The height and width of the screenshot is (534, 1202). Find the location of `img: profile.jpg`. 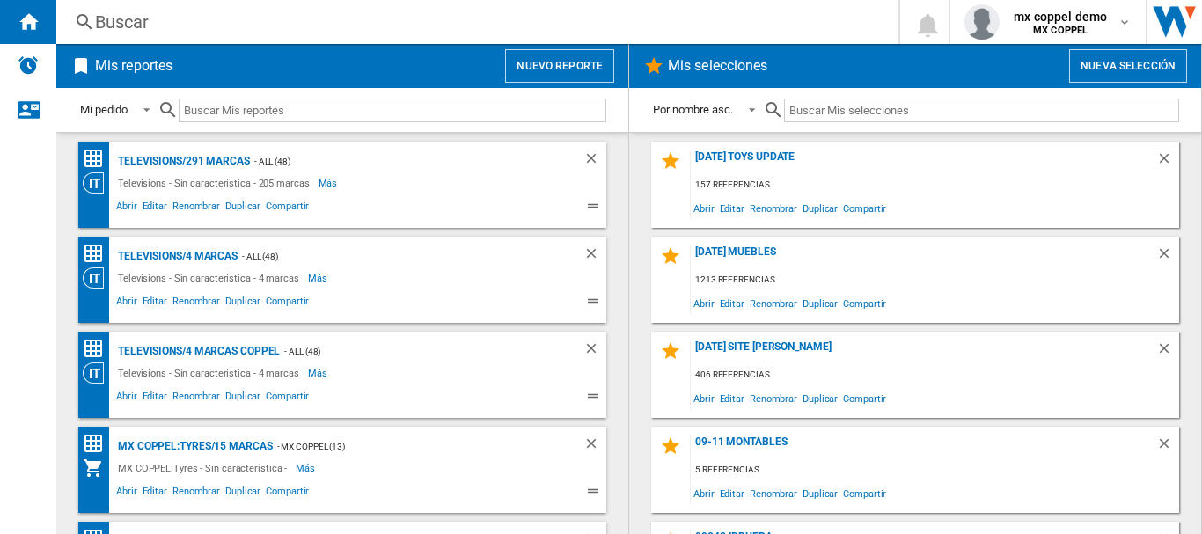

img: profile.jpg is located at coordinates (982, 22).